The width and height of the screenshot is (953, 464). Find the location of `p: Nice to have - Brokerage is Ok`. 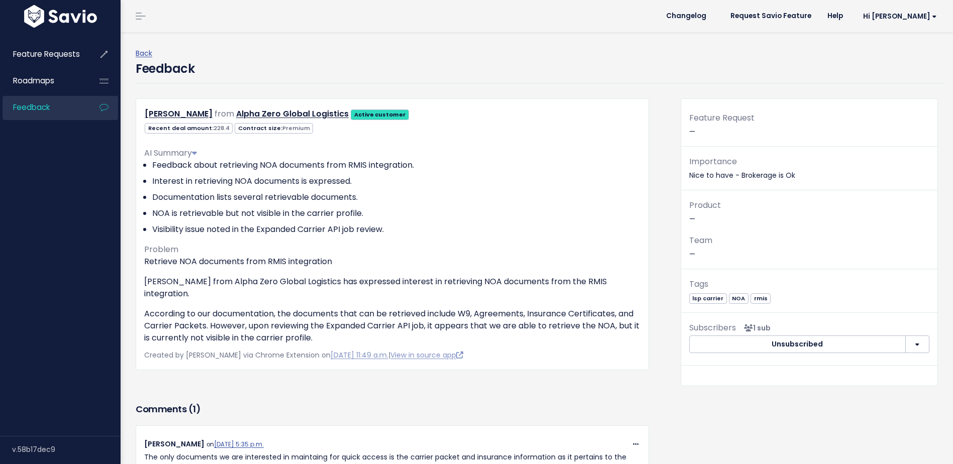

p: Nice to have - Brokerage is Ok is located at coordinates (809, 168).